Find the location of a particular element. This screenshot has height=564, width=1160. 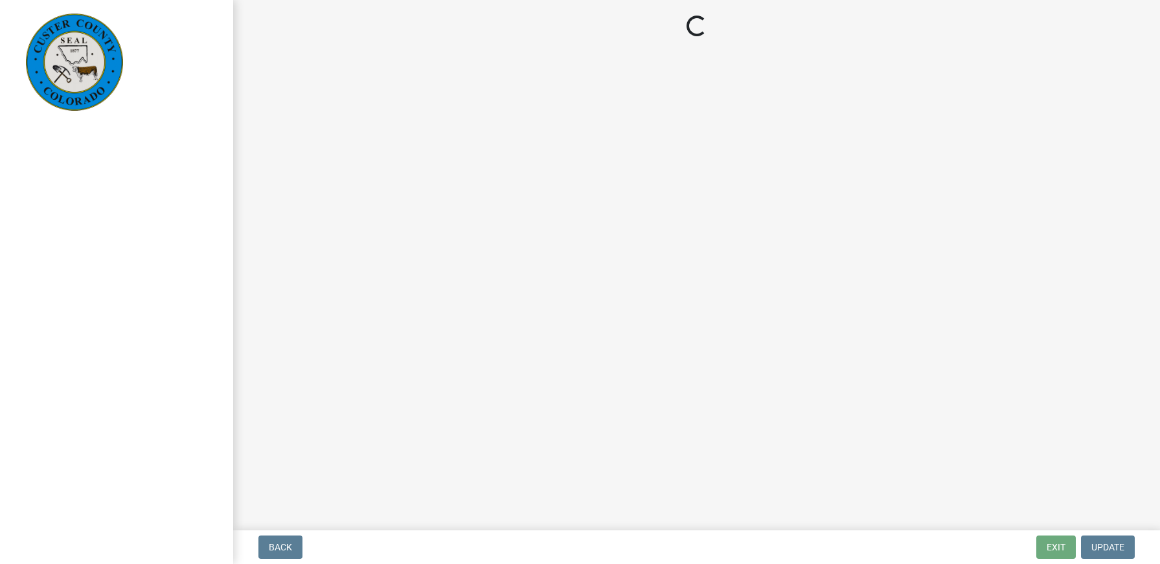

span: Back is located at coordinates (280, 547).